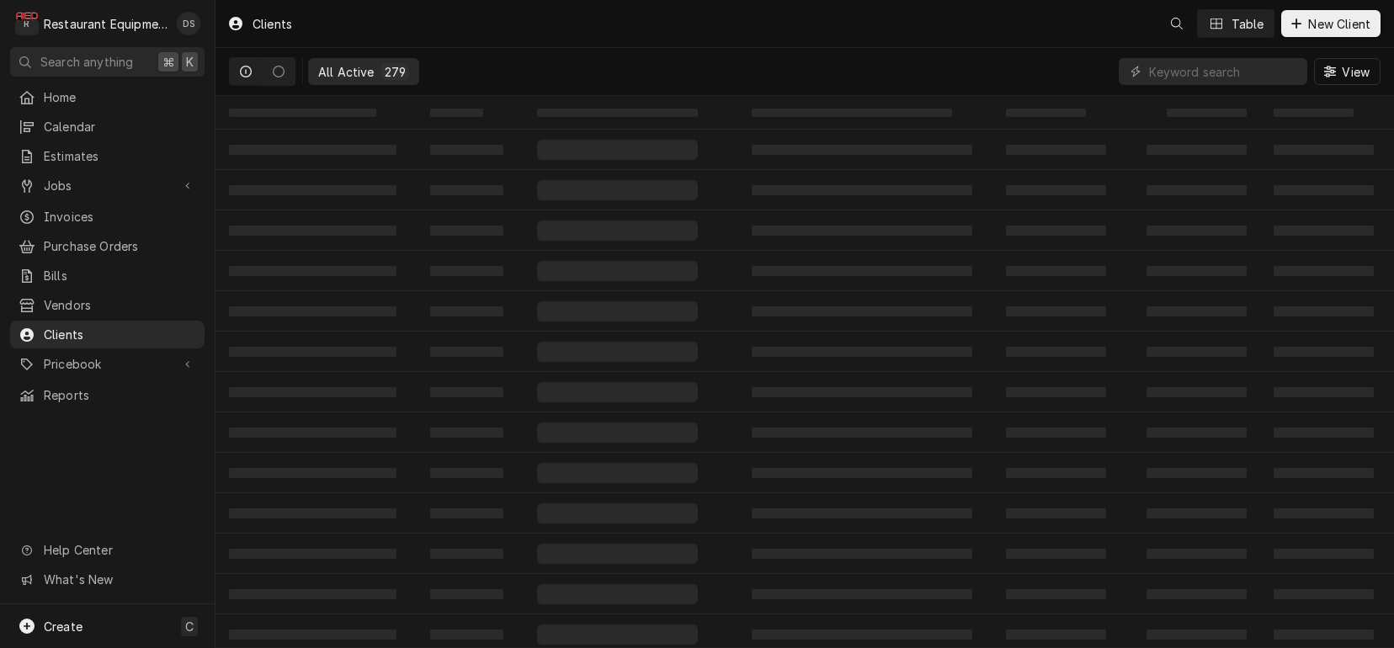 Image resolution: width=1394 pixels, height=648 pixels. Describe the element at coordinates (107, 334) in the screenshot. I see `a: Clients` at that location.